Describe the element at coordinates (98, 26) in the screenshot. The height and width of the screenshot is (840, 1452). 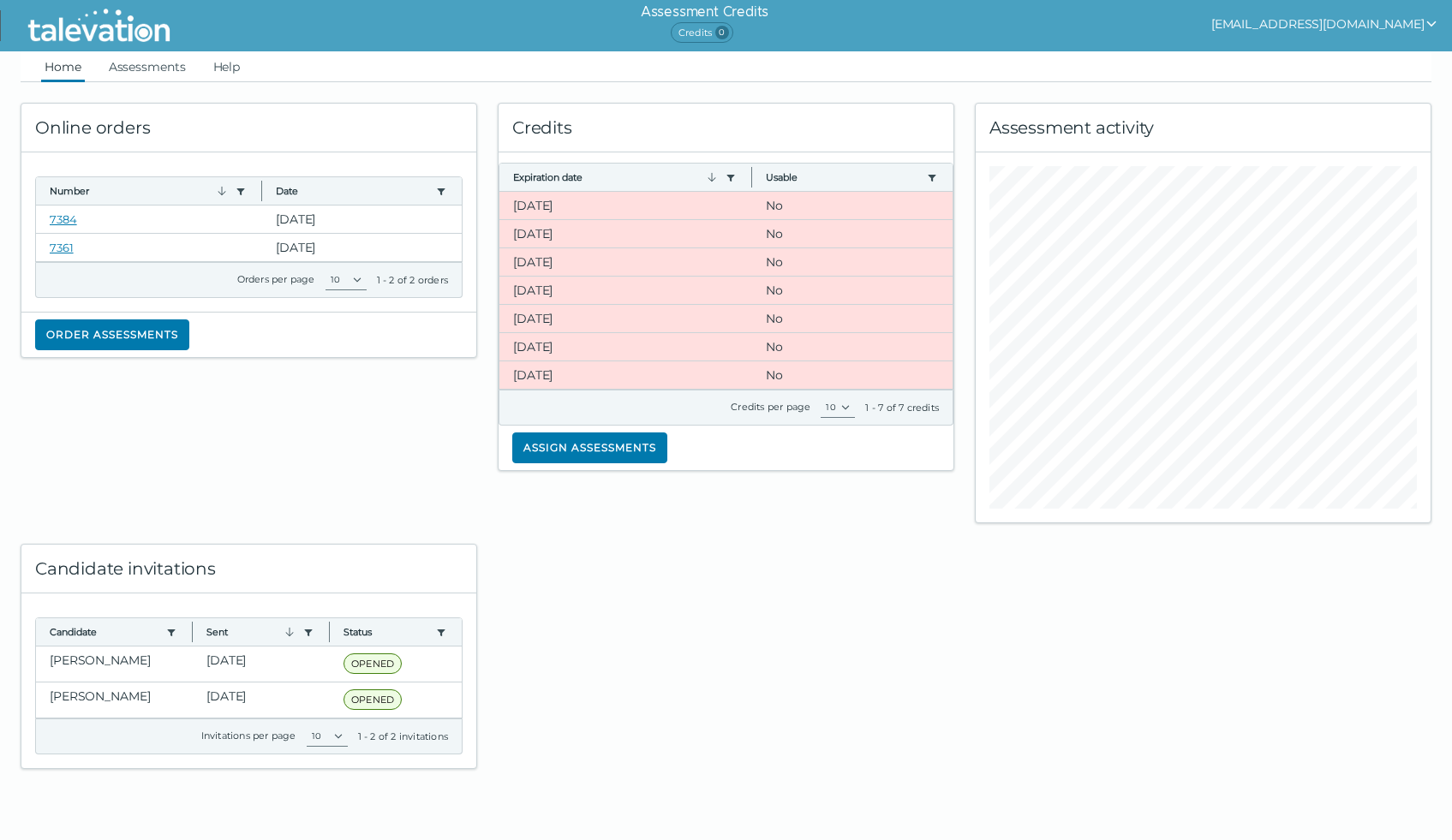
I see `img: Talevation_Logo_Transparent_white.png` at that location.